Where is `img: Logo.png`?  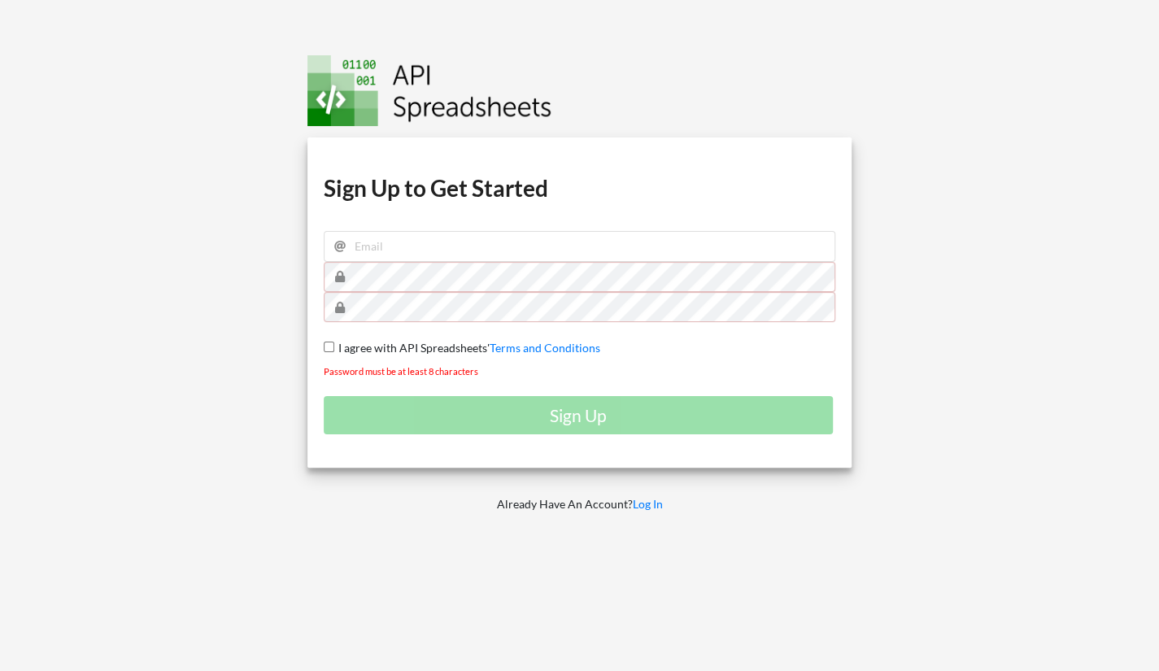
img: Logo.png is located at coordinates (430, 90).